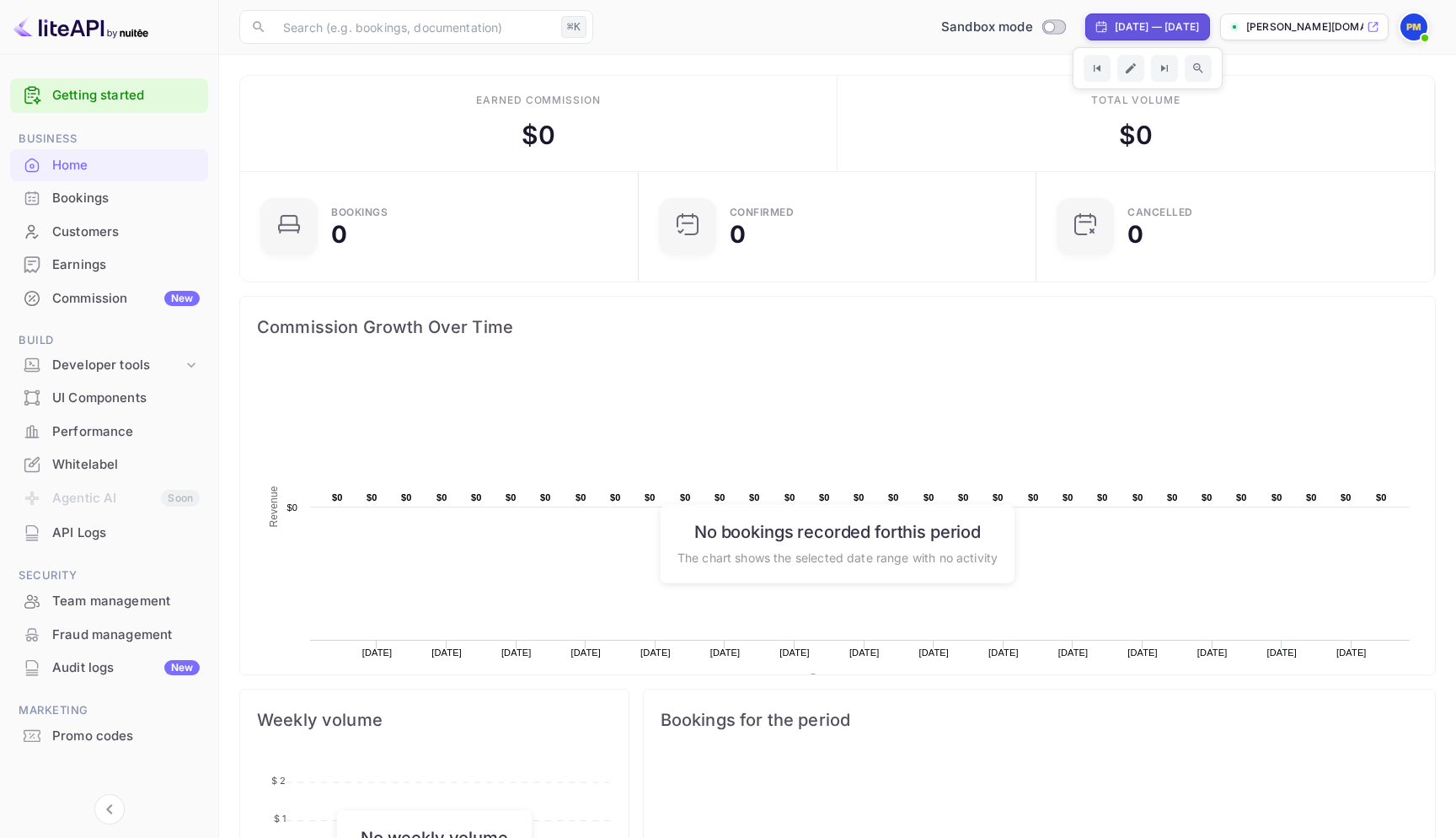  Describe the element at coordinates (109, 464) in the screenshot. I see `a: Whitelabel` at that location.